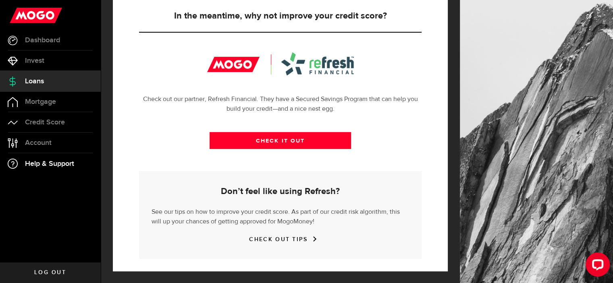 The width and height of the screenshot is (613, 283). What do you see at coordinates (280, 16) in the screenshot?
I see `h5: In the meantime, why not improve your credit score?` at bounding box center [280, 16].